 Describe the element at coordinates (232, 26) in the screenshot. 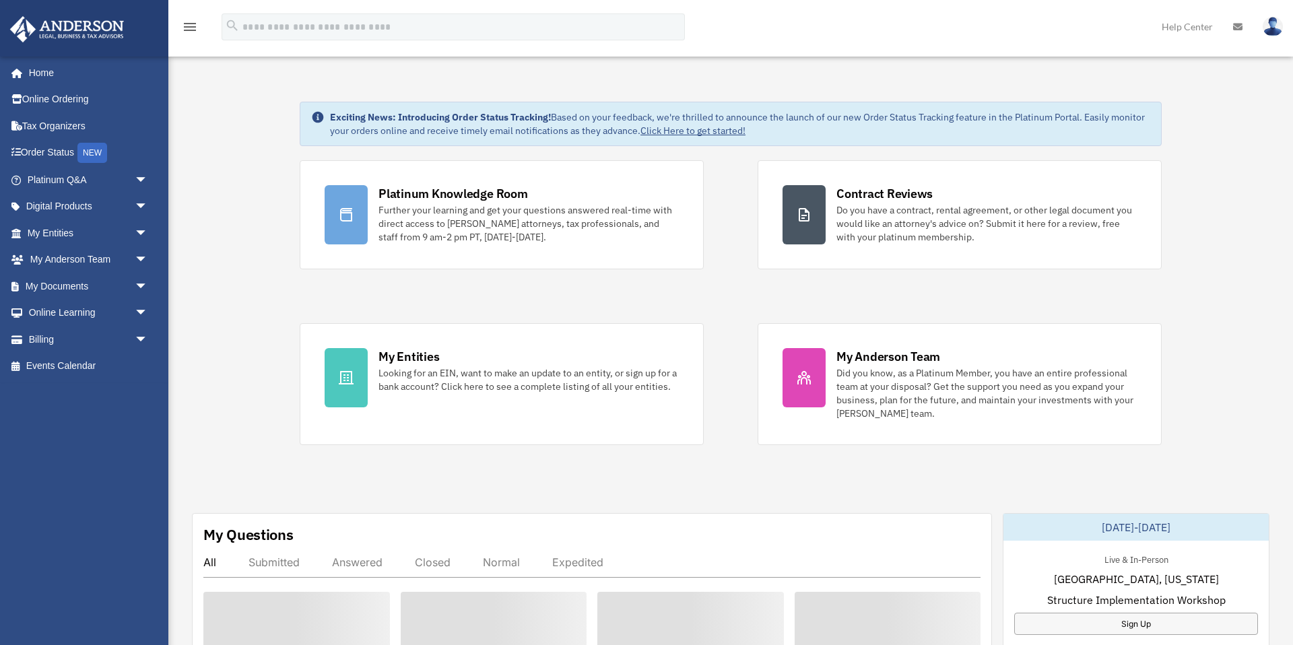

I see `i: search` at that location.